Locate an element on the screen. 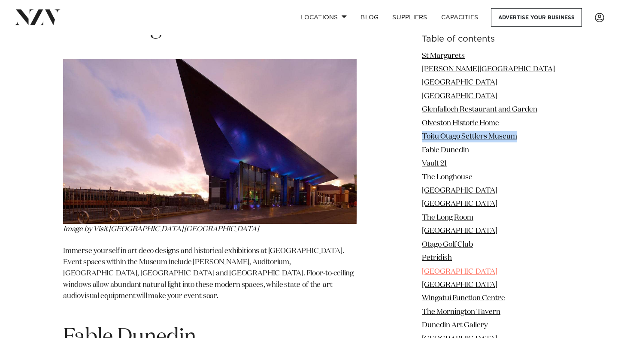 This screenshot has width=618, height=338. a: Fable Dunedin is located at coordinates (446, 150).